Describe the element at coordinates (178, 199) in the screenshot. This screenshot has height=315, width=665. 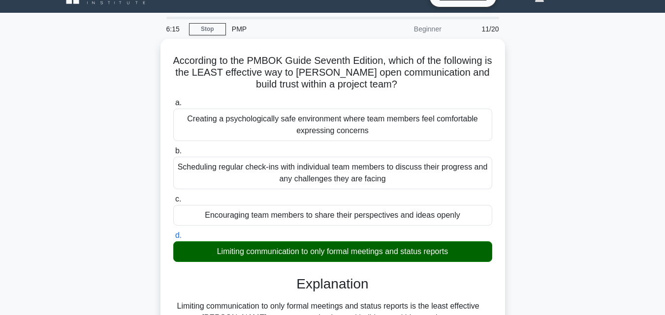
I see `span: c.` at that location.